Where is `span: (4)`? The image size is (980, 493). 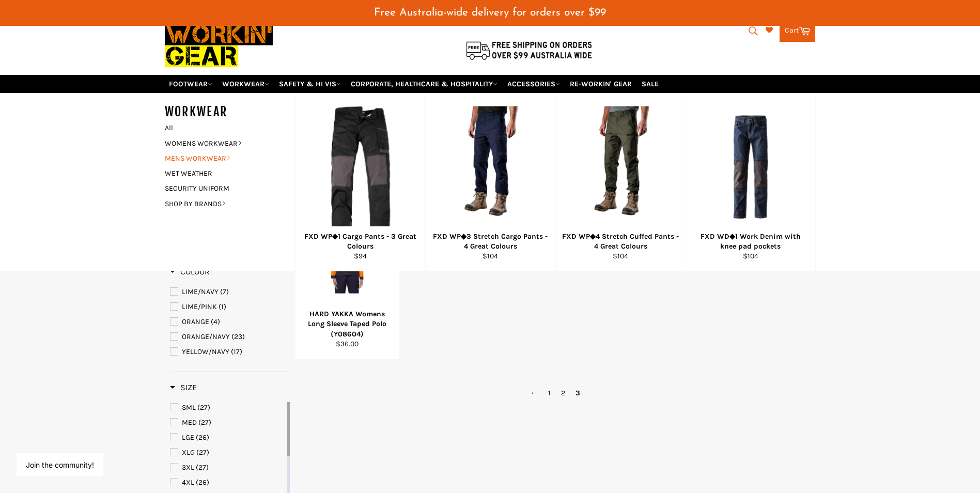
span: (4) is located at coordinates (215, 321).